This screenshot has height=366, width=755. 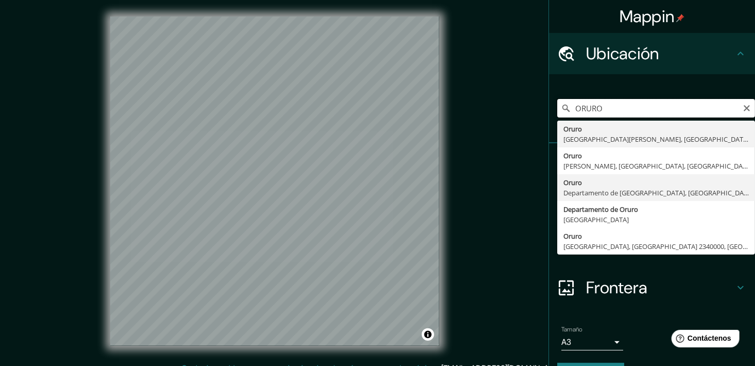 What do you see at coordinates (572, 329) in the screenshot?
I see `label: Tamaño` at bounding box center [572, 329].